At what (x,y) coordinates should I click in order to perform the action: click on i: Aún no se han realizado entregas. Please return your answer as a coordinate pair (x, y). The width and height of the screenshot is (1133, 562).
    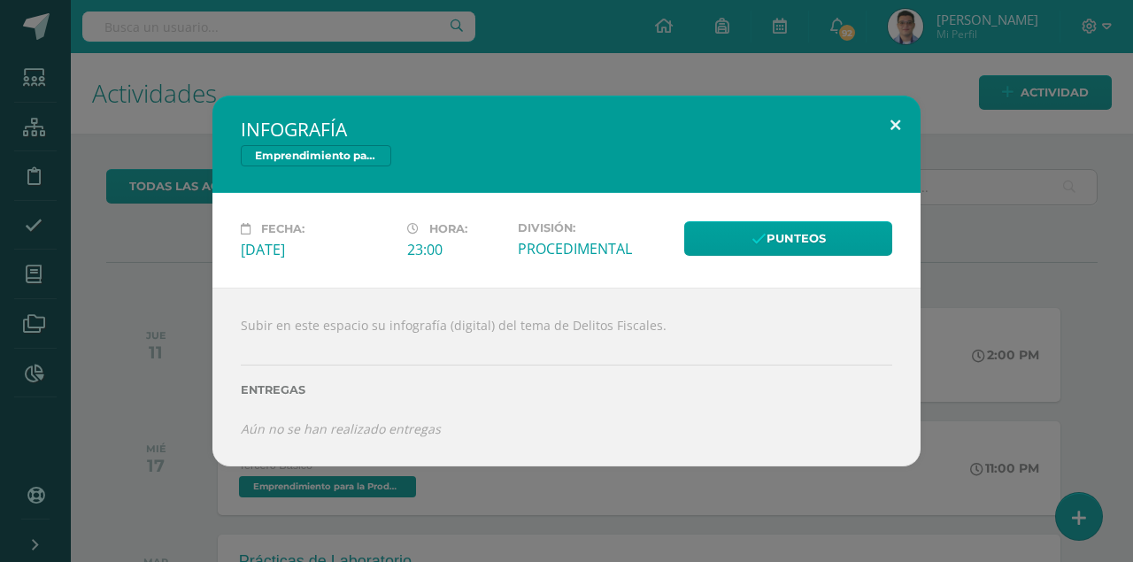
    Looking at the image, I should click on (341, 428).